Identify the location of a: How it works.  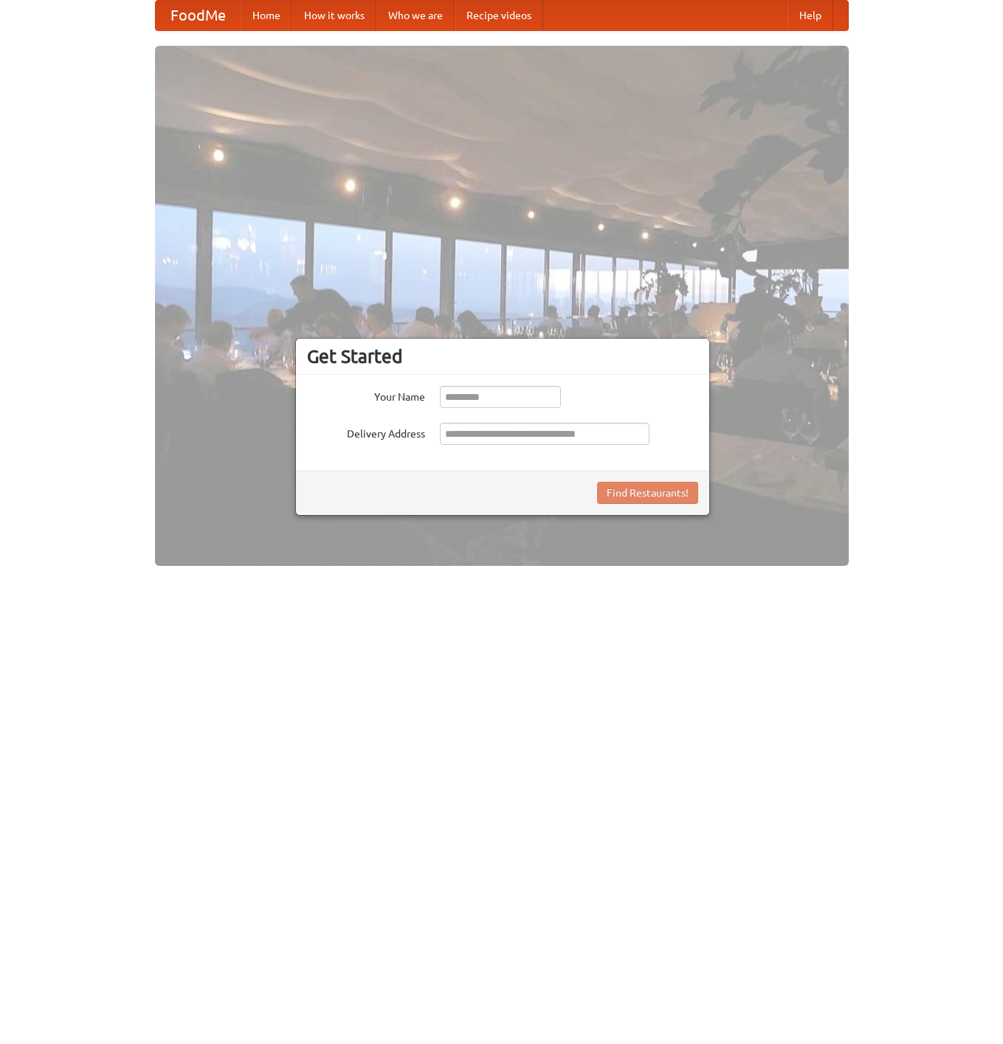
(334, 15).